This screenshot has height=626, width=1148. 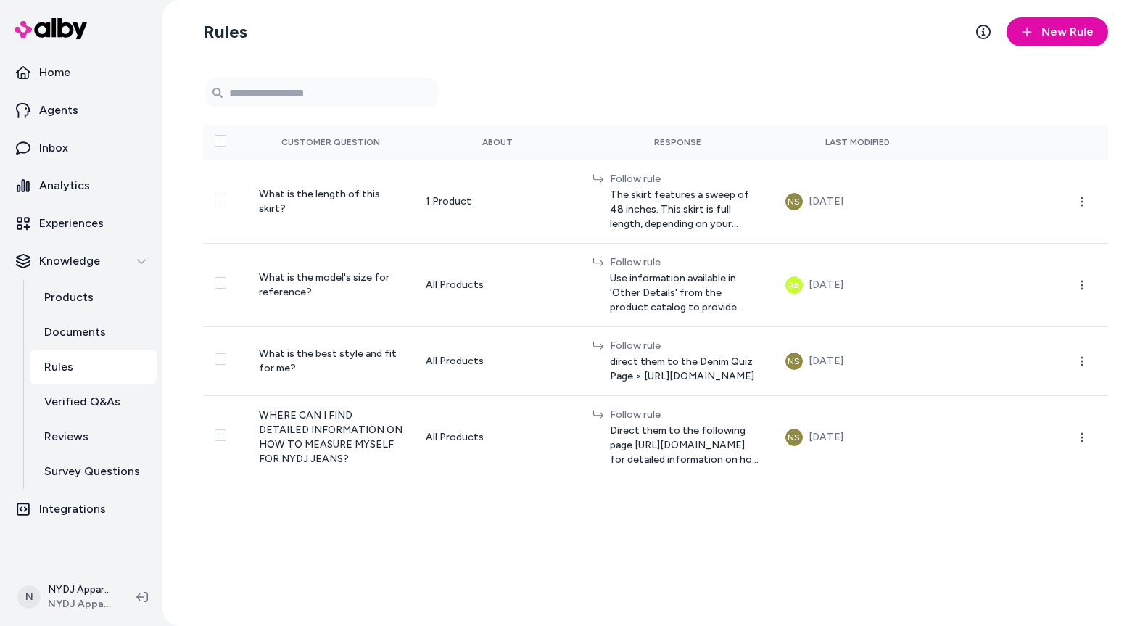 What do you see at coordinates (324, 284) in the screenshot?
I see `span: What is the model's size for reference?` at bounding box center [324, 284].